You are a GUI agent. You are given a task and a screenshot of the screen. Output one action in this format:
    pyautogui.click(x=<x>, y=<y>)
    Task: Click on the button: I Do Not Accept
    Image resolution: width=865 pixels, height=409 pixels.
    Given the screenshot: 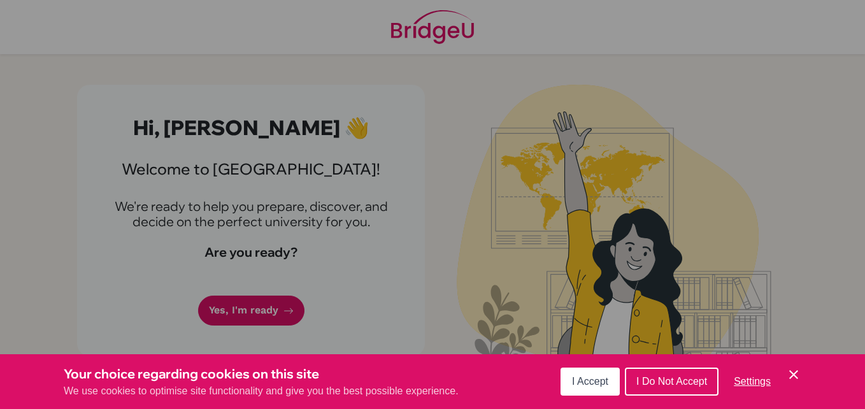 What is the action you would take?
    pyautogui.click(x=671, y=381)
    